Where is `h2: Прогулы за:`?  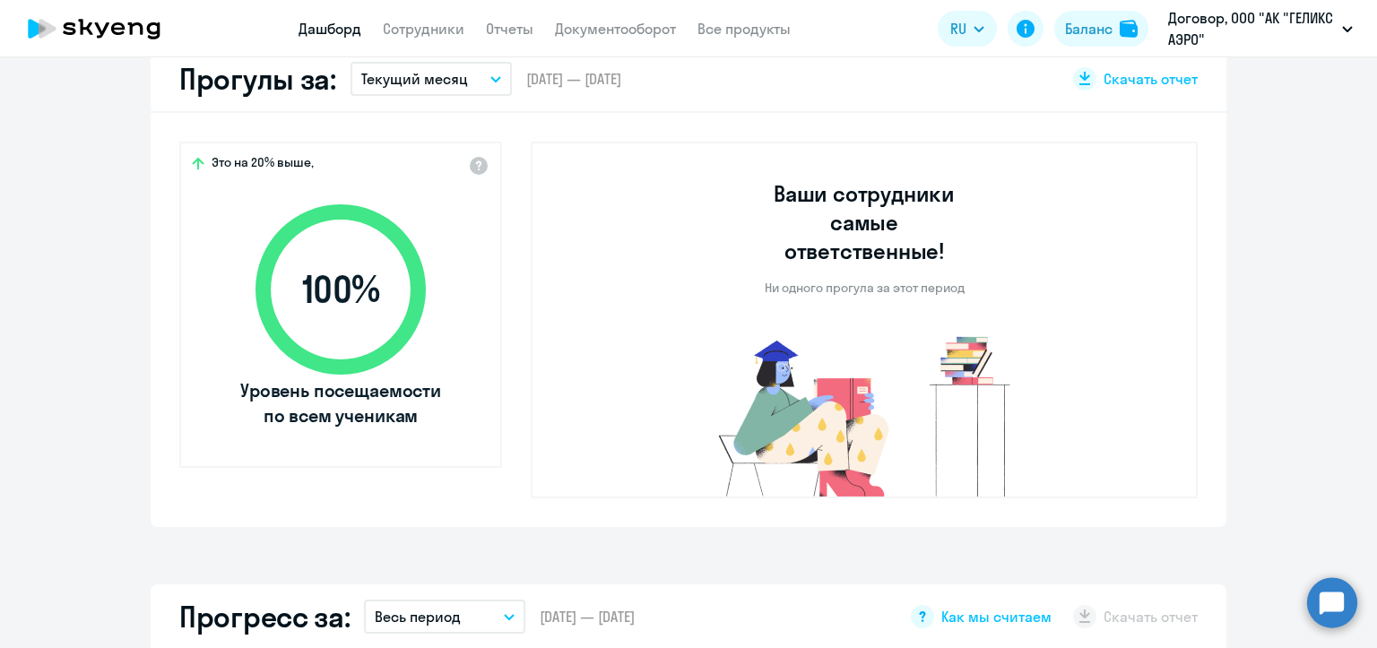 h2: Прогулы за: is located at coordinates (257, 79).